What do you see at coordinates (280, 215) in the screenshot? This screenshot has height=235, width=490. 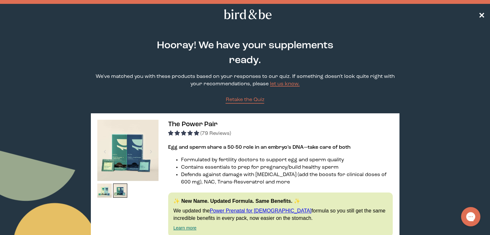 I see `p: We updated the formula so you still get the same incredible benefits in every pack, now easier on...` at bounding box center [280, 215].